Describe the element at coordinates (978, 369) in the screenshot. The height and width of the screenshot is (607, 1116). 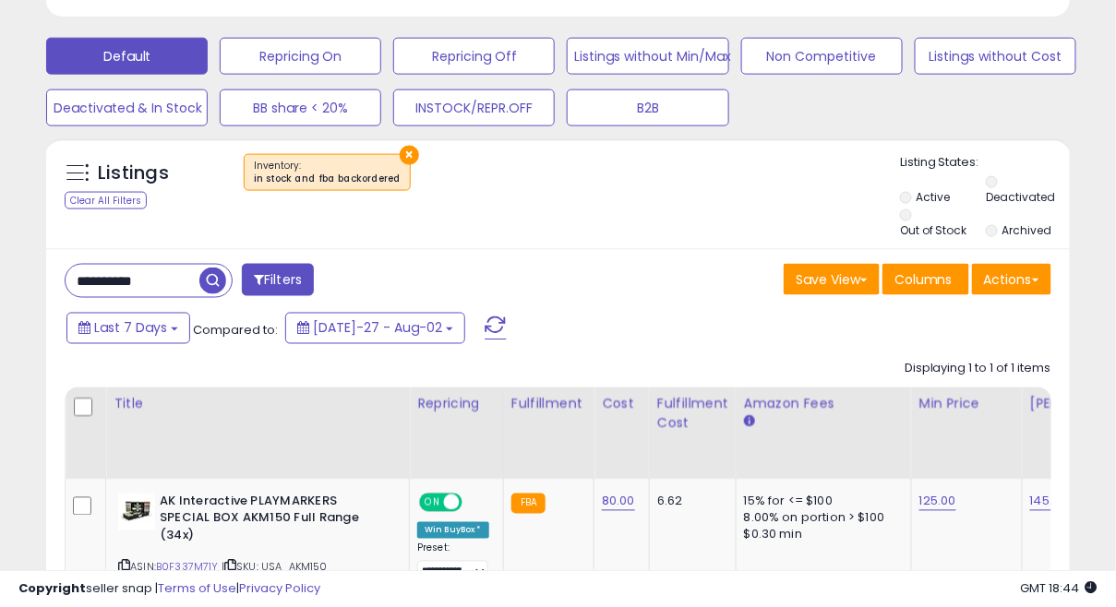
I see `div: Displaying 1 to 1 of 1 items` at that location.